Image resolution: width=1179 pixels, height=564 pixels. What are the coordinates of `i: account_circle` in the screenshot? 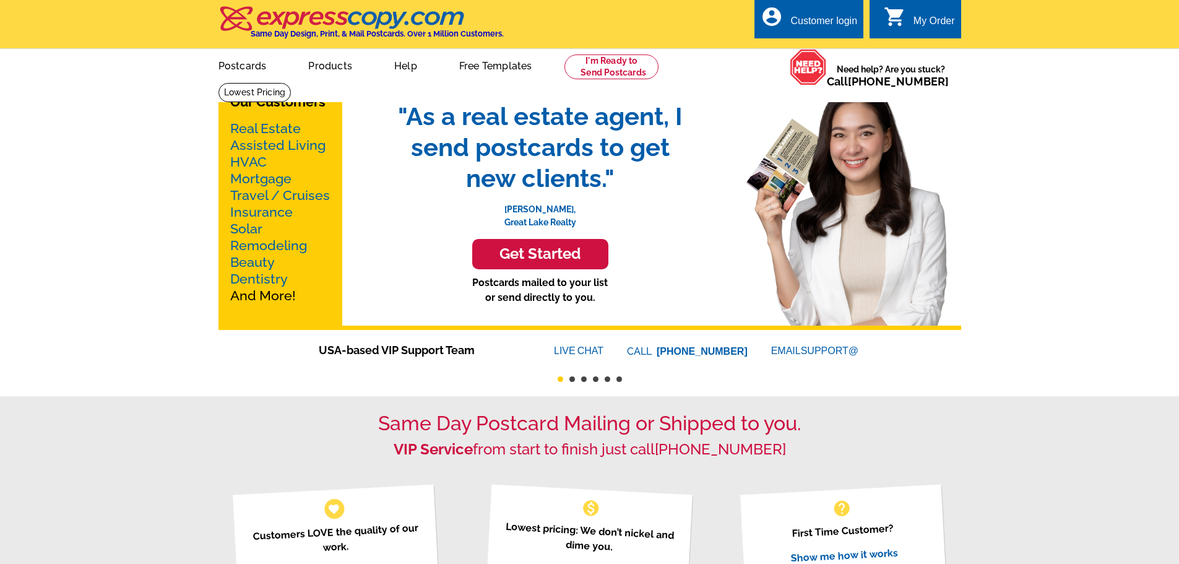 It's located at (772, 17).